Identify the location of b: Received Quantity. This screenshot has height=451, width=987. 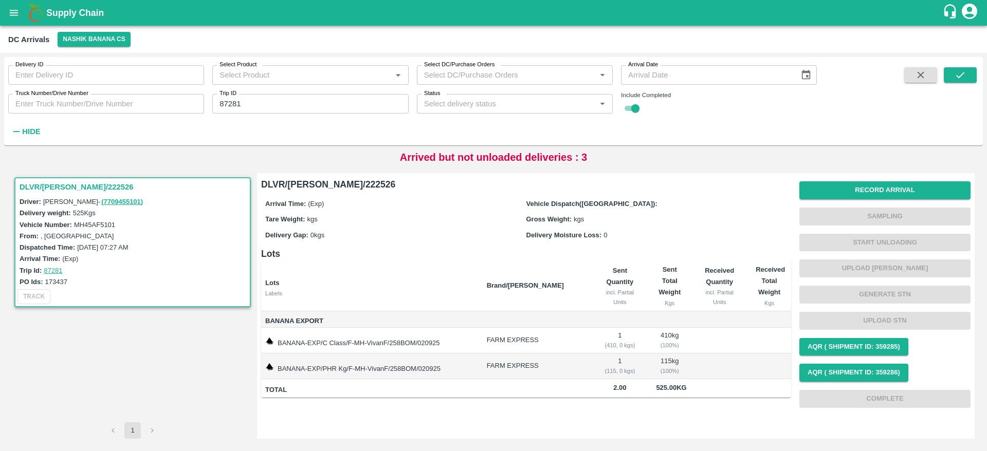
(719, 276).